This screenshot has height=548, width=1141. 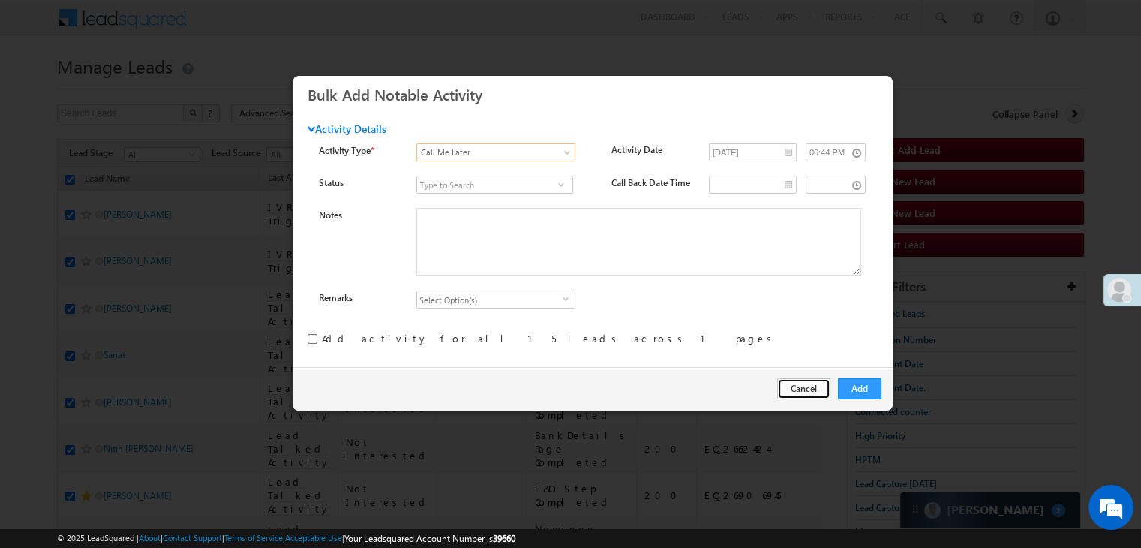 I want to click on button: Cancel, so click(x=803, y=389).